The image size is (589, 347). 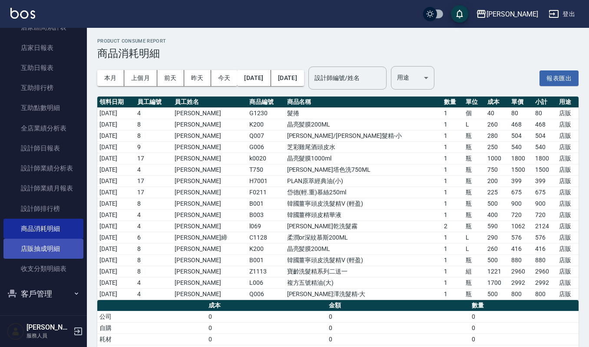 I want to click on td: 2960, so click(x=545, y=271).